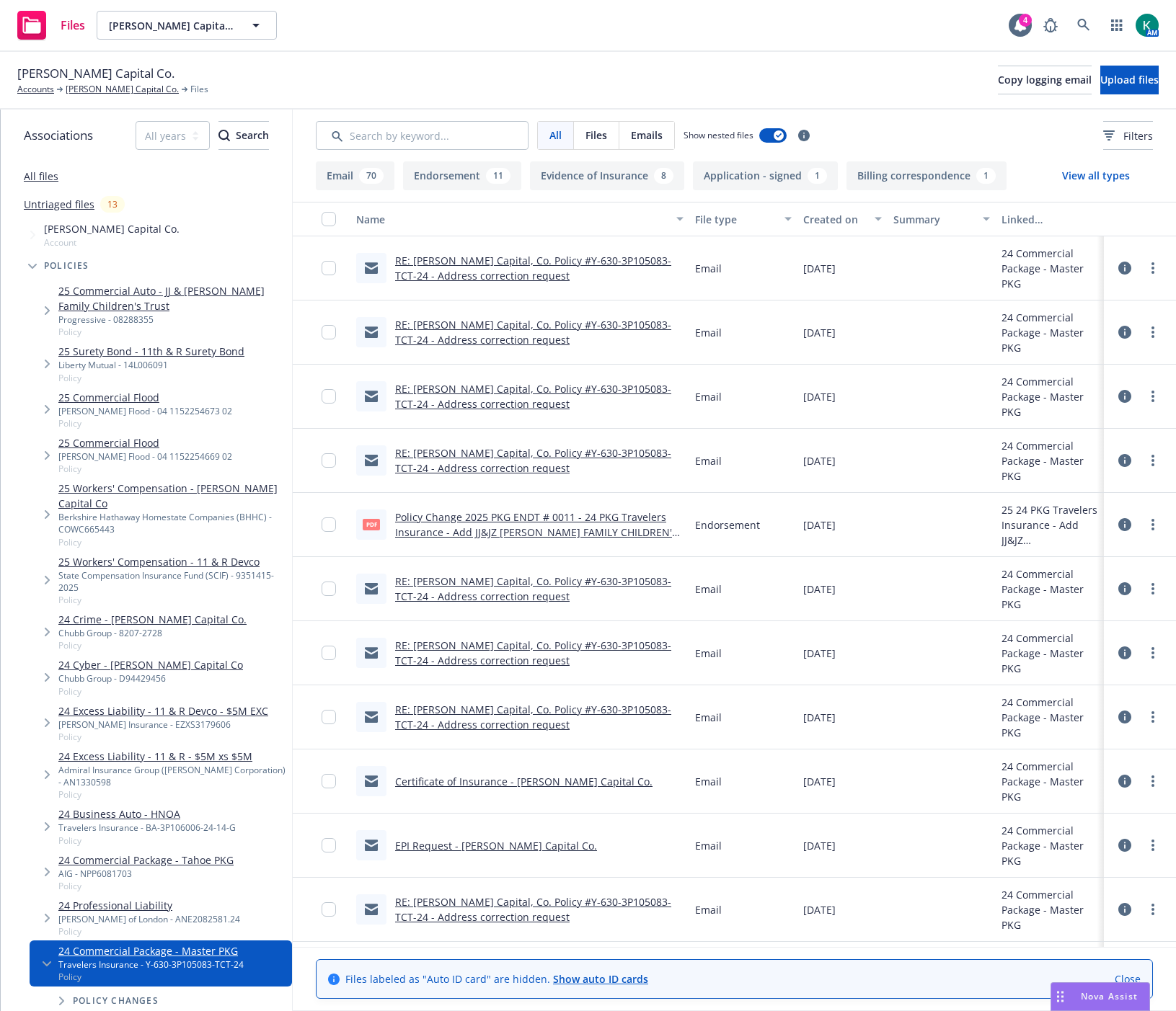  What do you see at coordinates (834, 219) in the screenshot?
I see `div: Created on` at bounding box center [834, 219].